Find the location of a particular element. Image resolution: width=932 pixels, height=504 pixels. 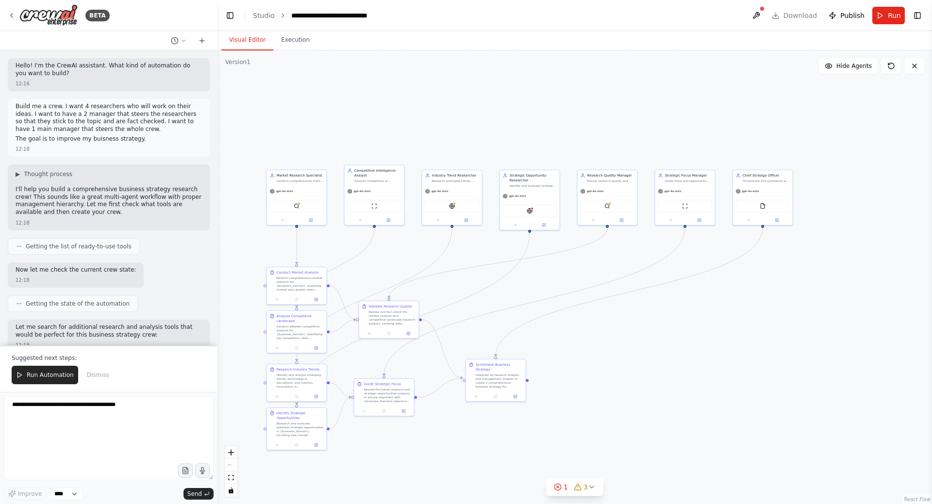

span: Run Automation is located at coordinates (50, 375).